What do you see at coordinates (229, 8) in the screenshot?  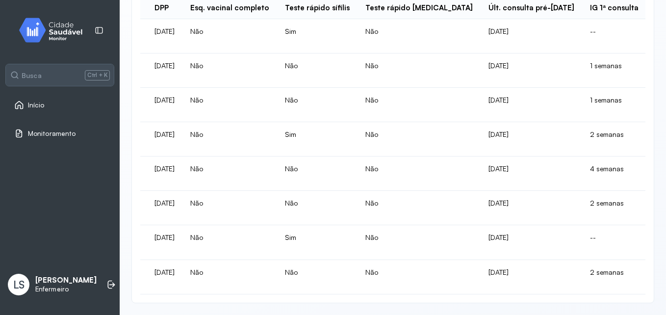 I see `div: Esq. vacinal completo` at bounding box center [229, 8].